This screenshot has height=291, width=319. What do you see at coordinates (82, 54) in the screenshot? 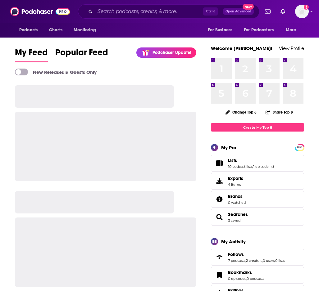
I see `span: Popular Feed` at bounding box center [82, 54].